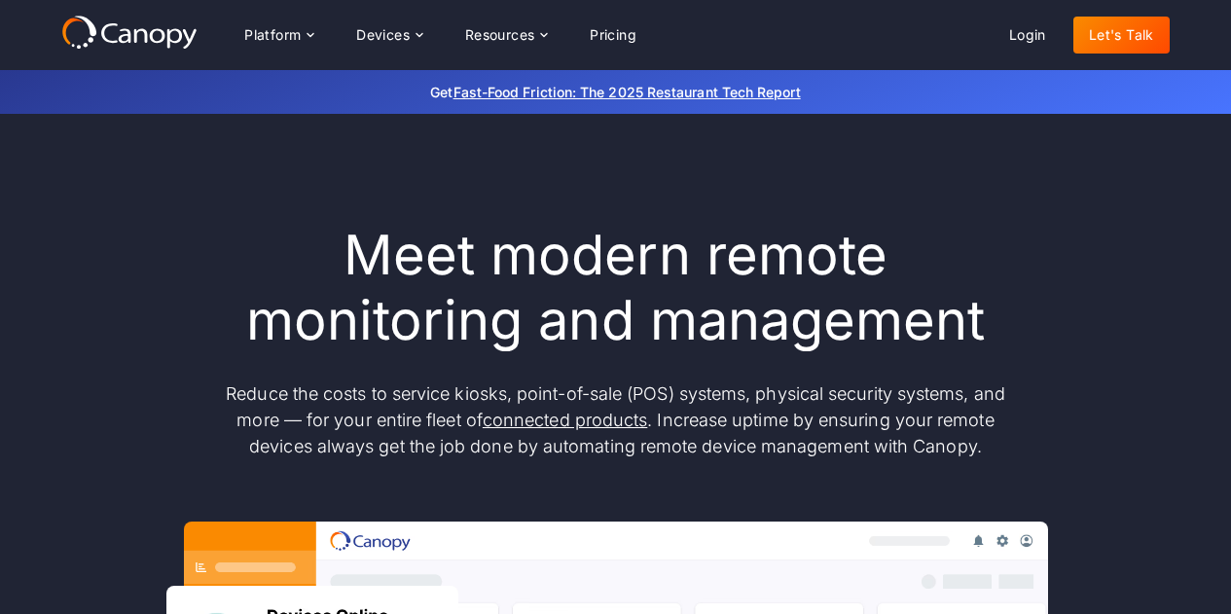  I want to click on h1: Meet modern remote monitoring and management, so click(616, 288).